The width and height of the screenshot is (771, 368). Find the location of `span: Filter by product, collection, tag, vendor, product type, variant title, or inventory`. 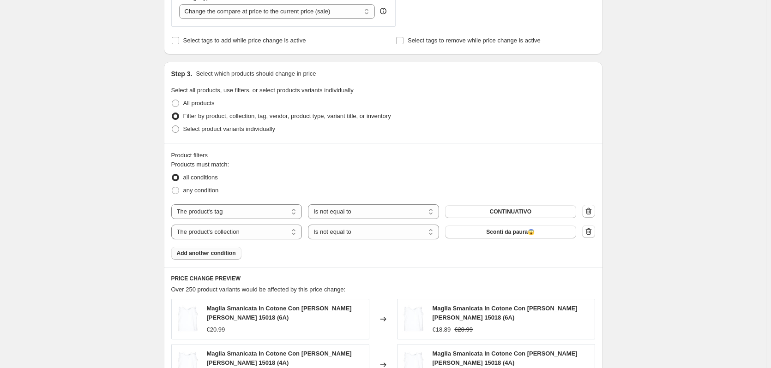

span: Filter by product, collection, tag, vendor, product type, variant title, or inventory is located at coordinates (287, 116).